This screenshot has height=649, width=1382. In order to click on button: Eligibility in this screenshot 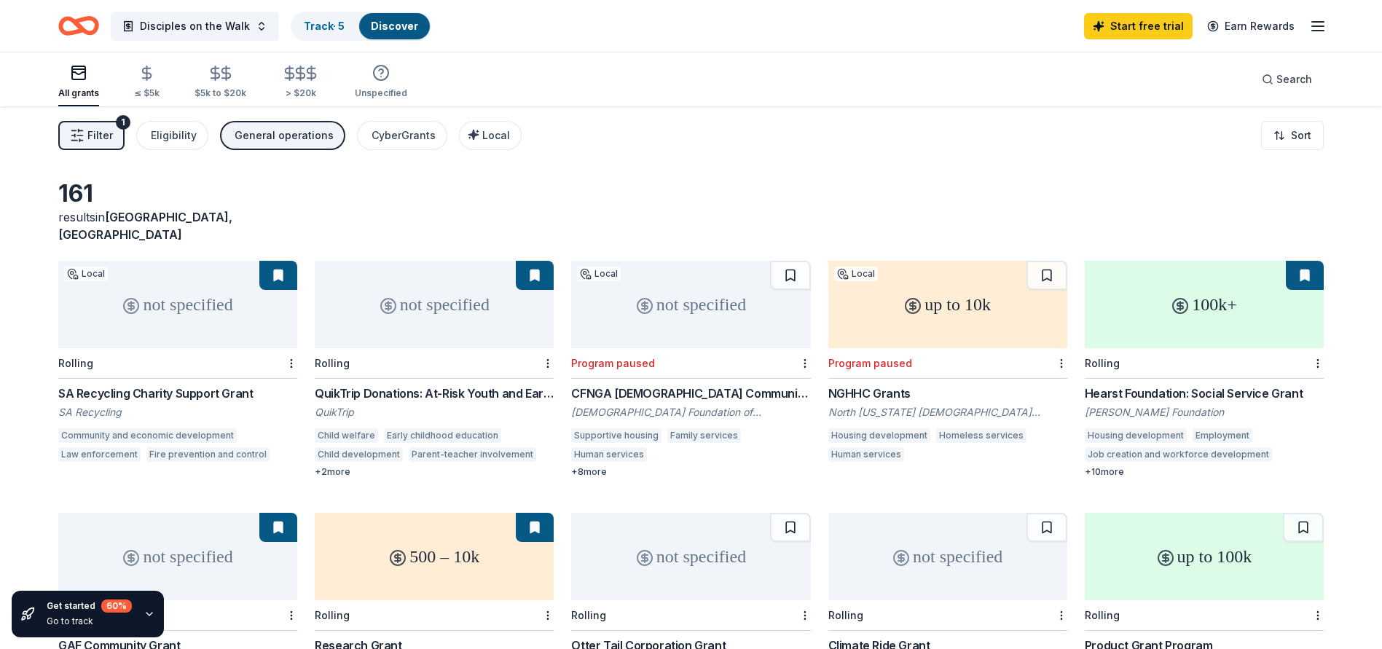, I will do `click(172, 136)`.